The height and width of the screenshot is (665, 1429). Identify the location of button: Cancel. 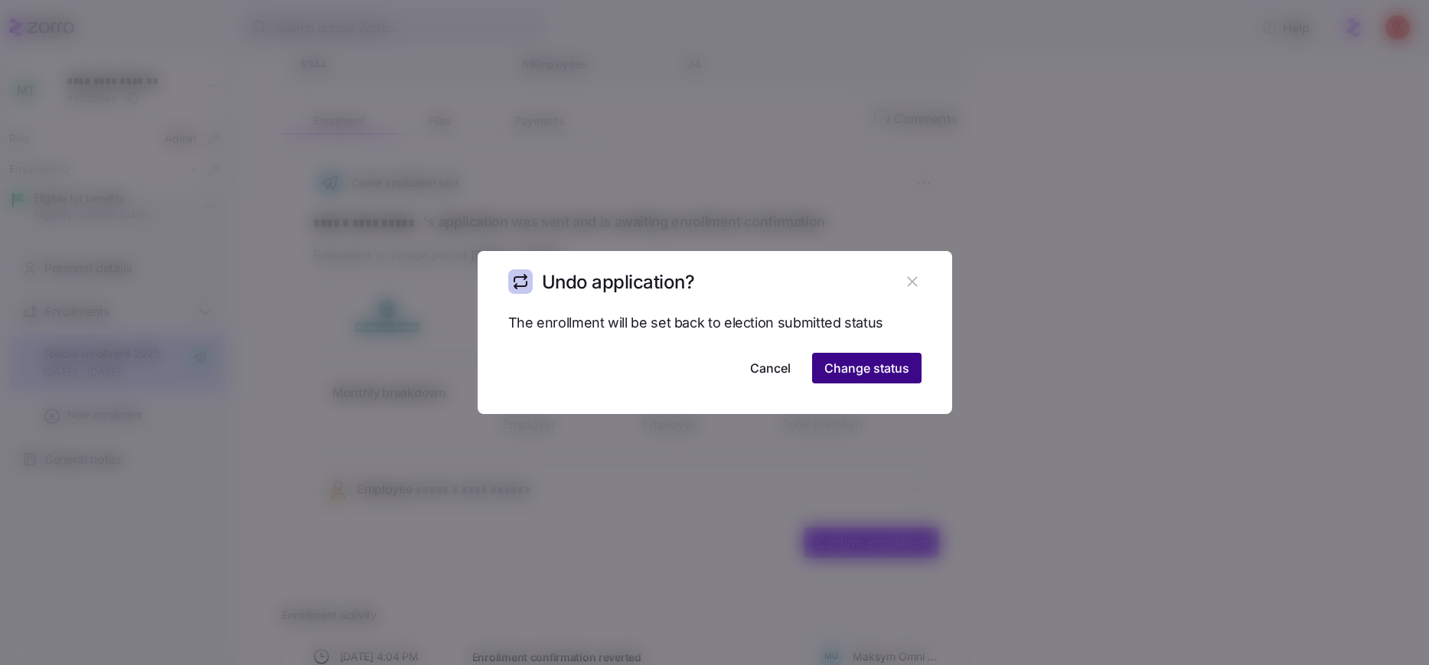
(770, 368).